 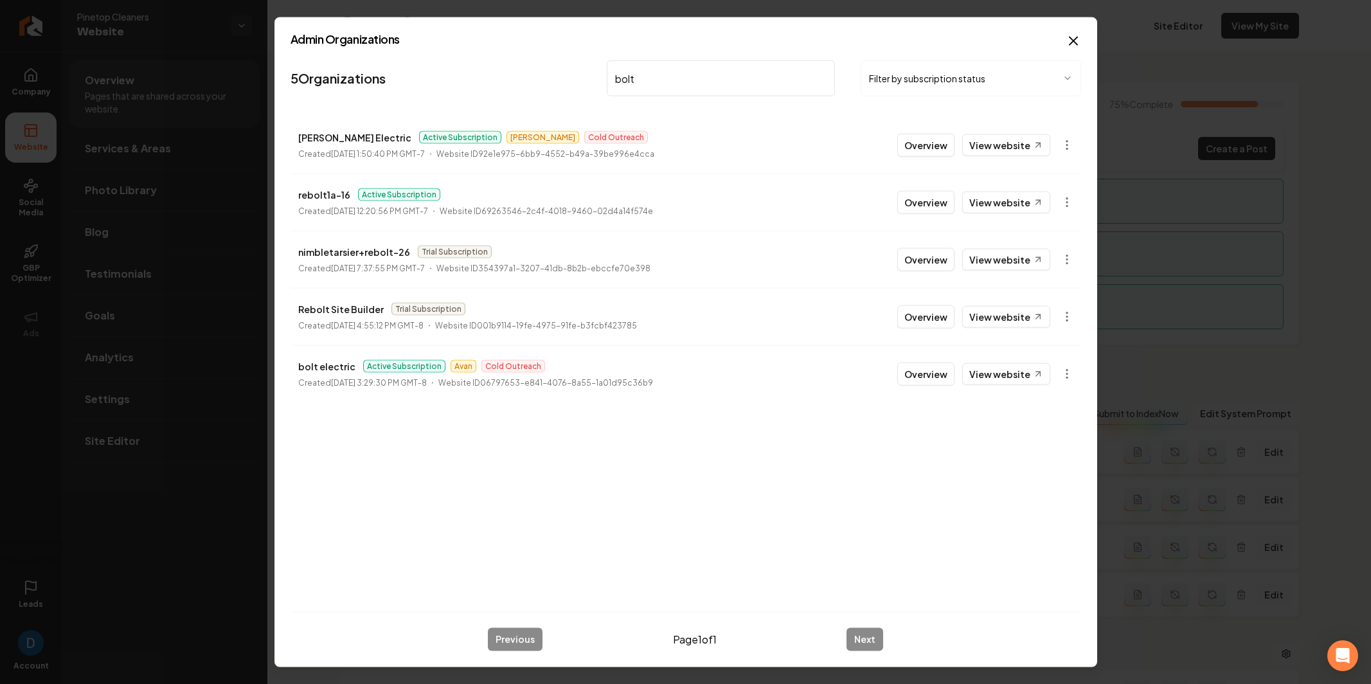 I want to click on span: Page 1 of 1, so click(x=695, y=639).